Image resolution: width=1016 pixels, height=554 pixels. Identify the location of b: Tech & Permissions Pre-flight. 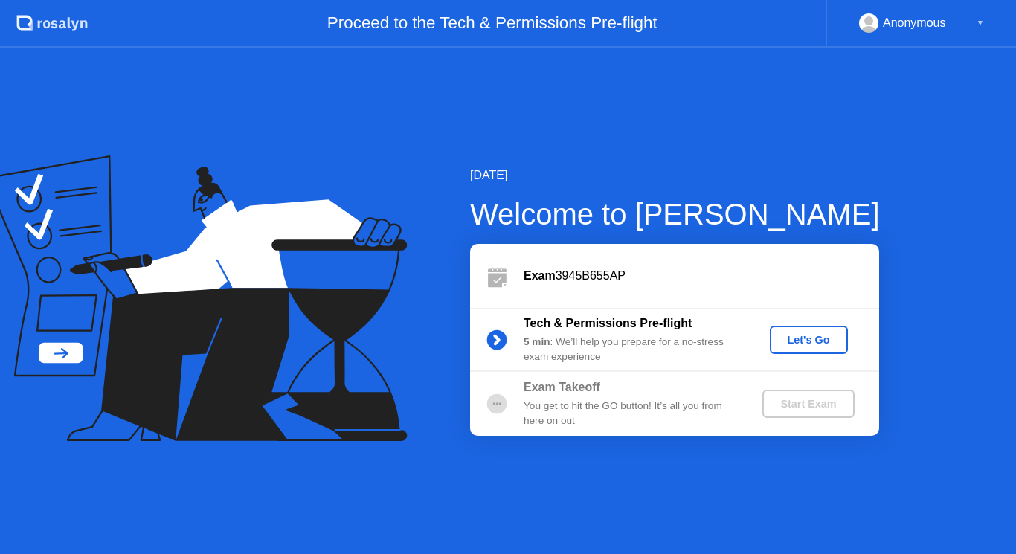
(607, 323).